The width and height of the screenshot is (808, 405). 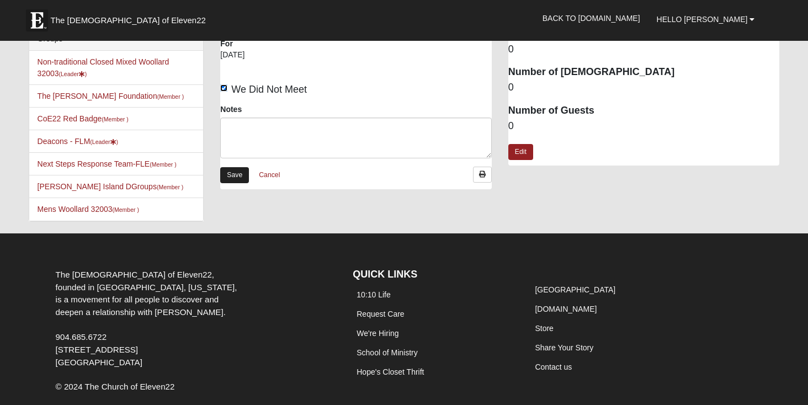 I want to click on h4: QUICK LINKS, so click(x=433, y=275).